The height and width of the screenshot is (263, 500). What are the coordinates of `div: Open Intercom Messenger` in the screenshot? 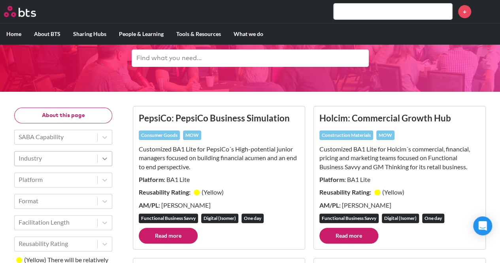 It's located at (483, 226).